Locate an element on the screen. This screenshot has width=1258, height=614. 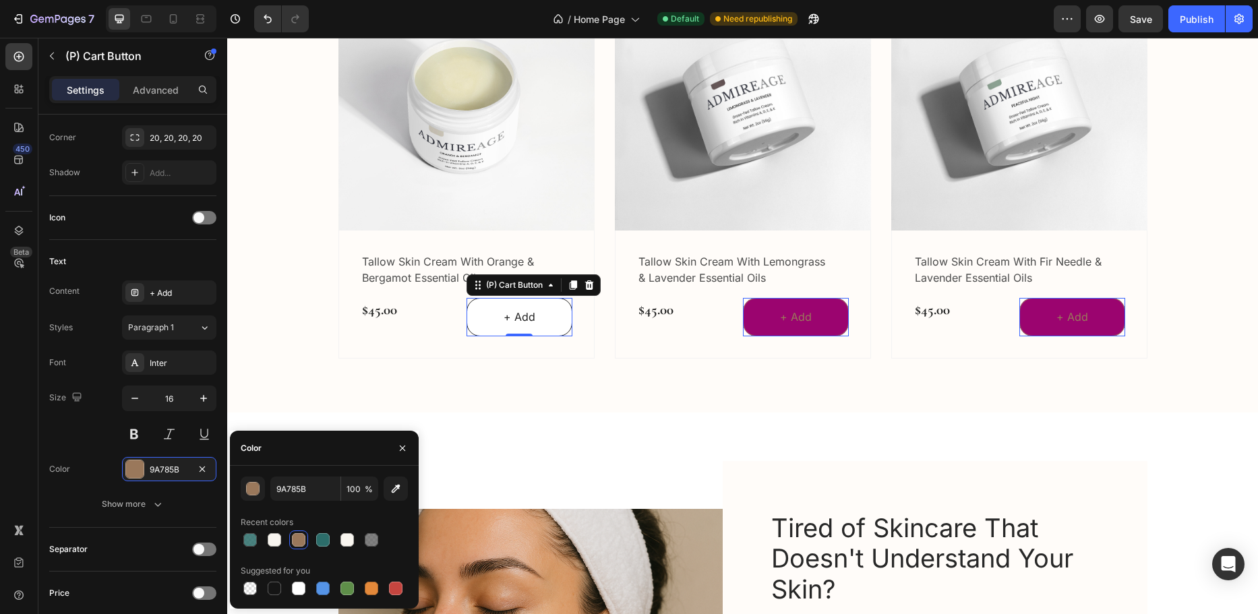
div: Font is located at coordinates (57, 363).